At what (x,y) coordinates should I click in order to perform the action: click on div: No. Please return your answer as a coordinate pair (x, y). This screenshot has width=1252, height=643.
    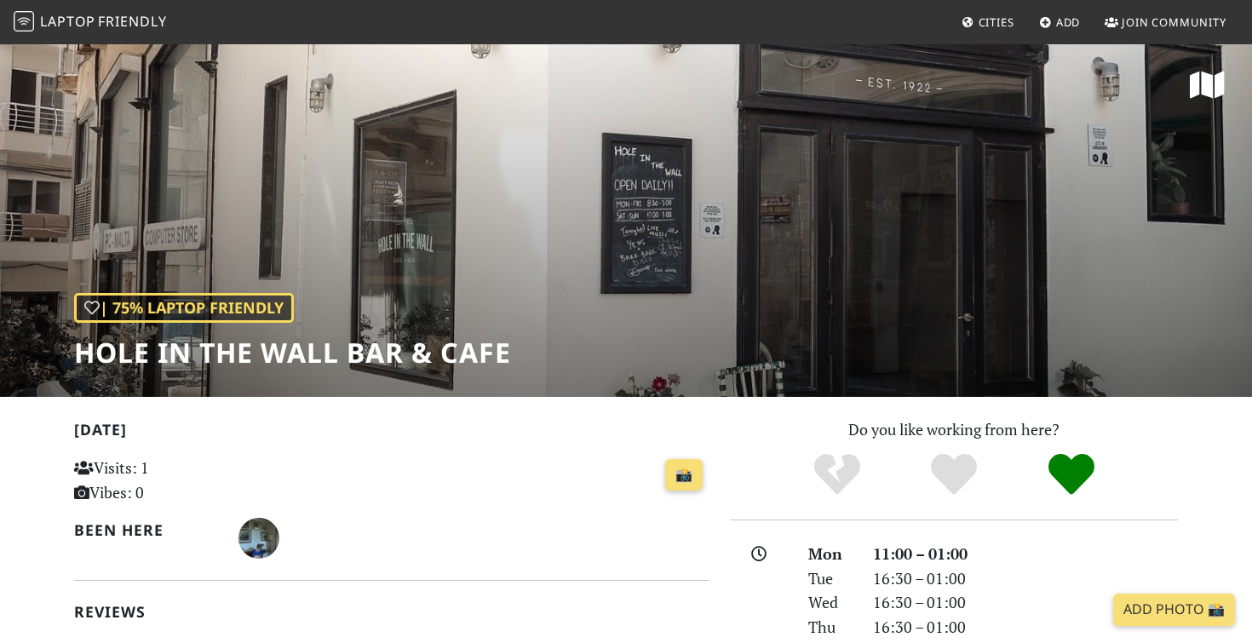
    Looking at the image, I should click on (837, 474).